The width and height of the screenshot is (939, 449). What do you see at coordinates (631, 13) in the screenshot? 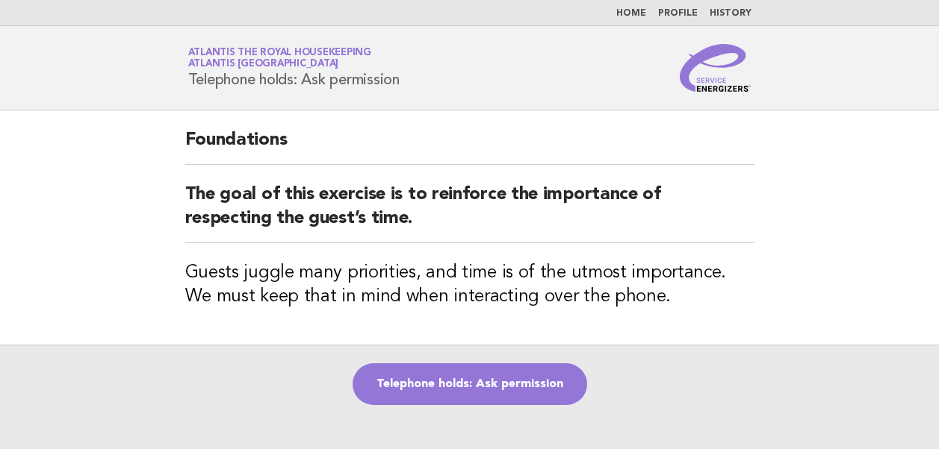
I see `a: Home` at bounding box center [631, 13].